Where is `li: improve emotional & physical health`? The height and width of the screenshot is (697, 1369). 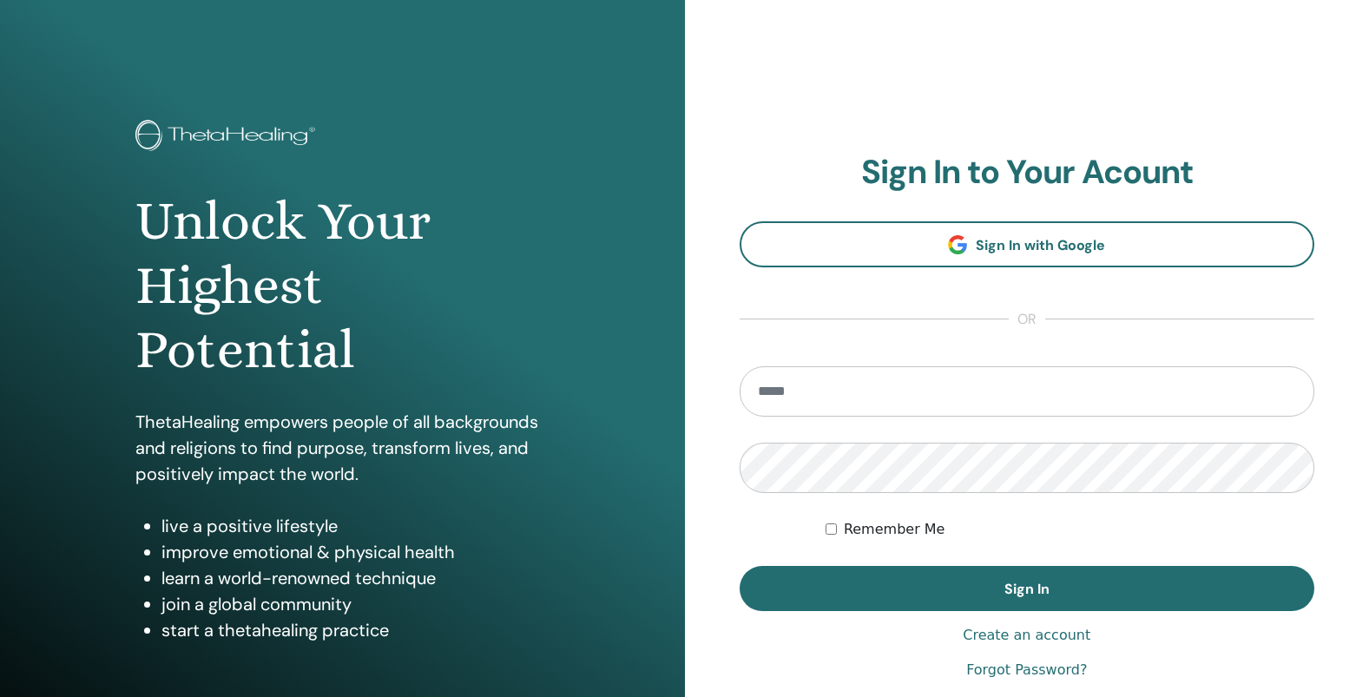 li: improve emotional & physical health is located at coordinates (355, 552).